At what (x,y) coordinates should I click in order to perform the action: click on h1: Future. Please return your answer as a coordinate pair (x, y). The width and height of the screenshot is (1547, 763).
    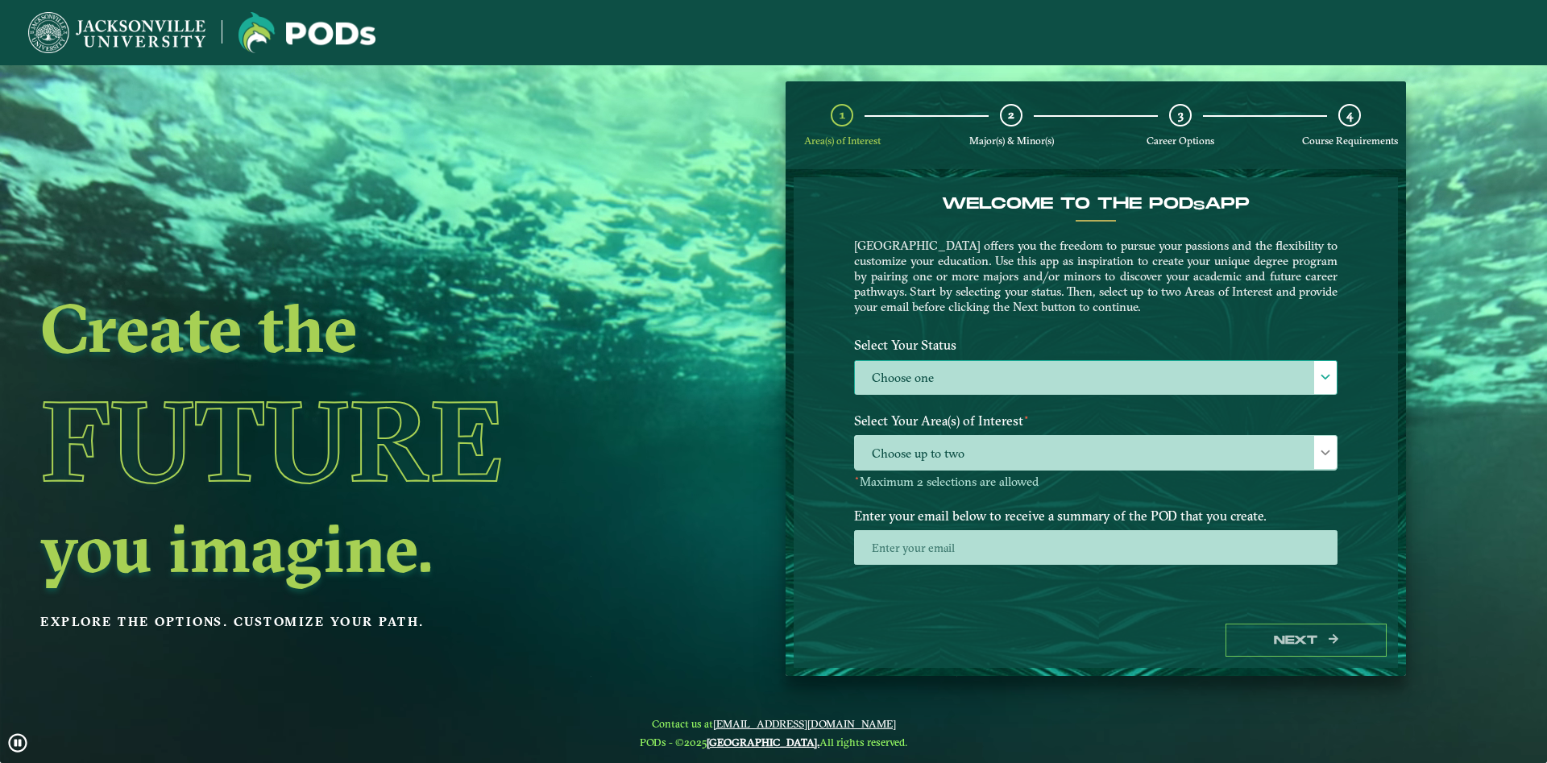
    Looking at the image, I should click on (348, 441).